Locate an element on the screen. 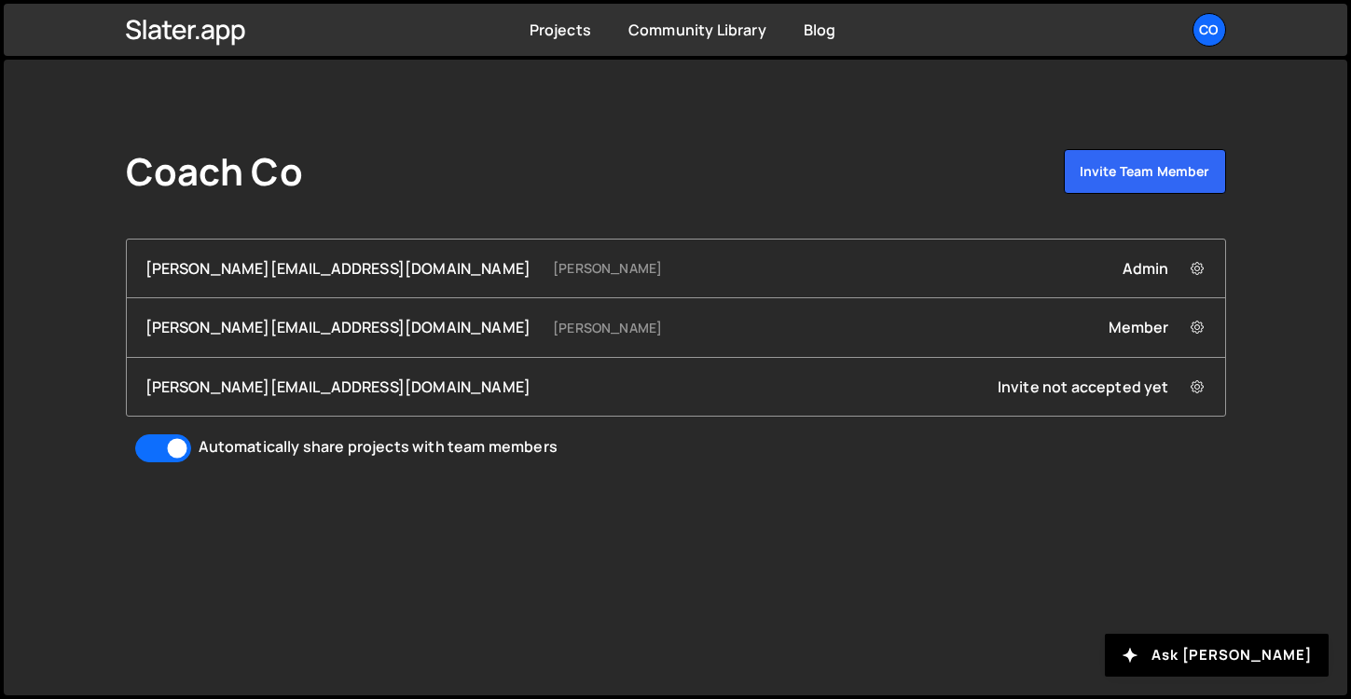  a: Blog is located at coordinates (820, 30).